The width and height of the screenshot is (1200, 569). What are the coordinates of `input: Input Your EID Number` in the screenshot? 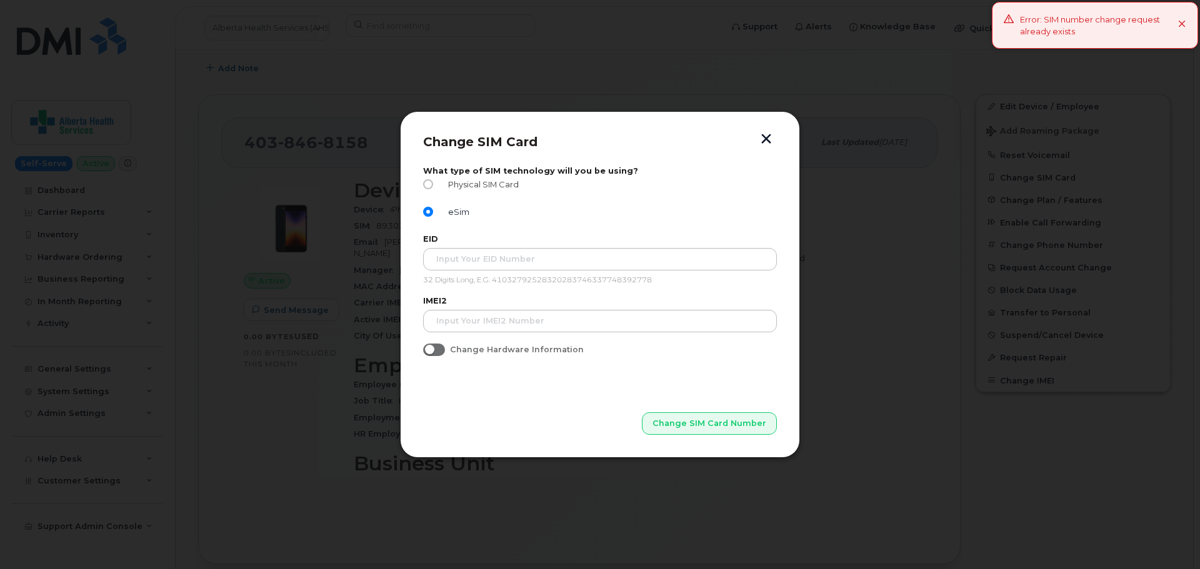 It's located at (600, 259).